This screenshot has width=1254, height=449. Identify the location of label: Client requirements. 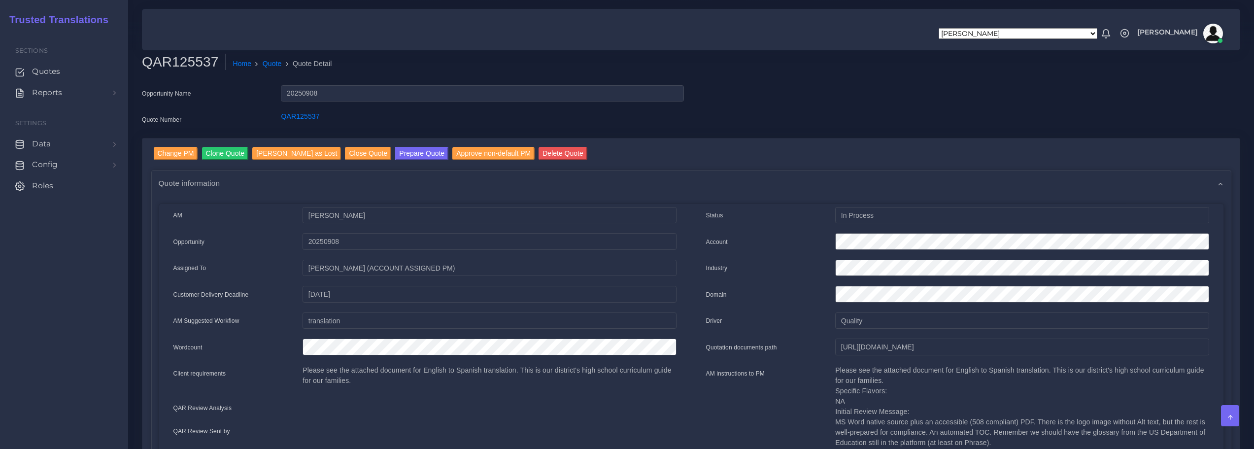
(199, 373).